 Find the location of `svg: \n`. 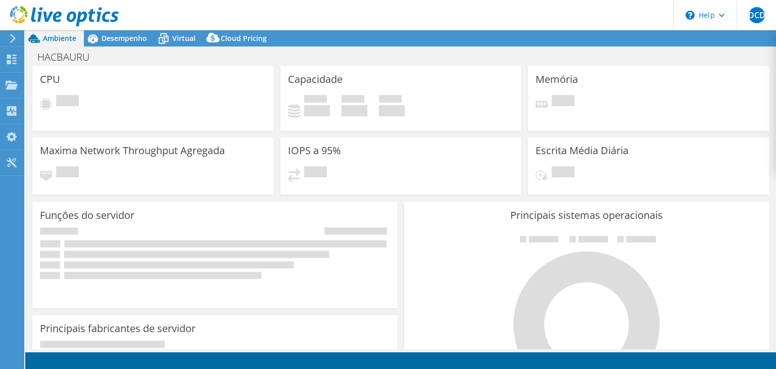

svg: \n is located at coordinates (690, 15).